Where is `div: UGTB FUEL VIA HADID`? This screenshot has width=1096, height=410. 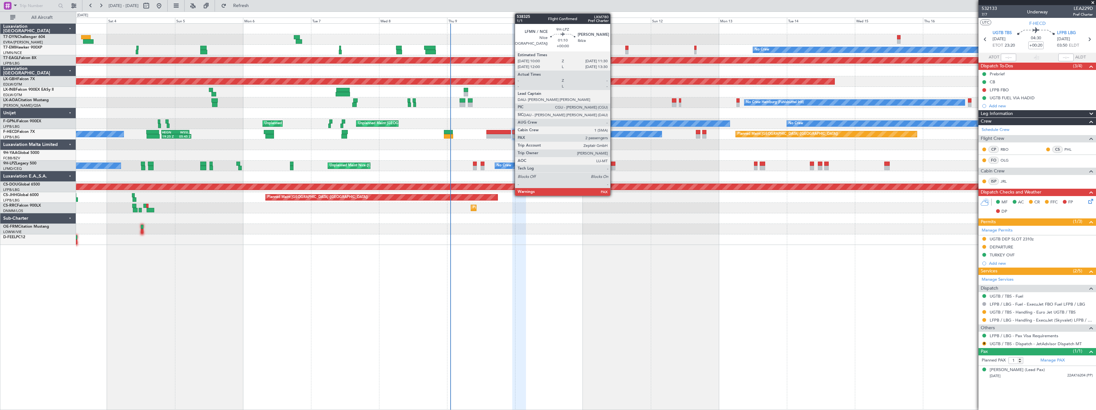 div: UGTB FUEL VIA HADID is located at coordinates (1012, 98).